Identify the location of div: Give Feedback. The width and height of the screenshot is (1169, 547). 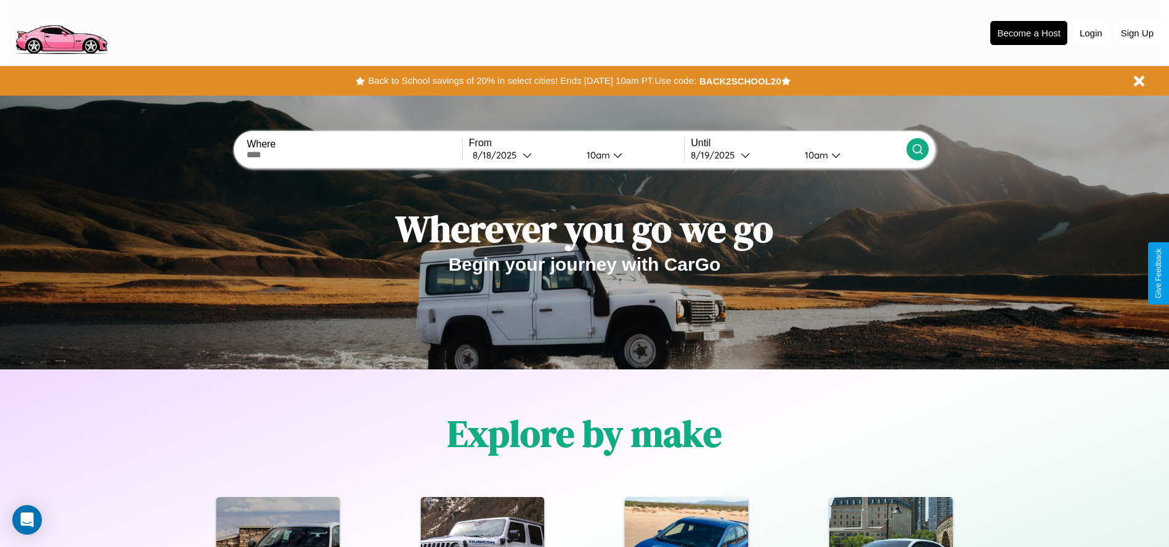
(1159, 273).